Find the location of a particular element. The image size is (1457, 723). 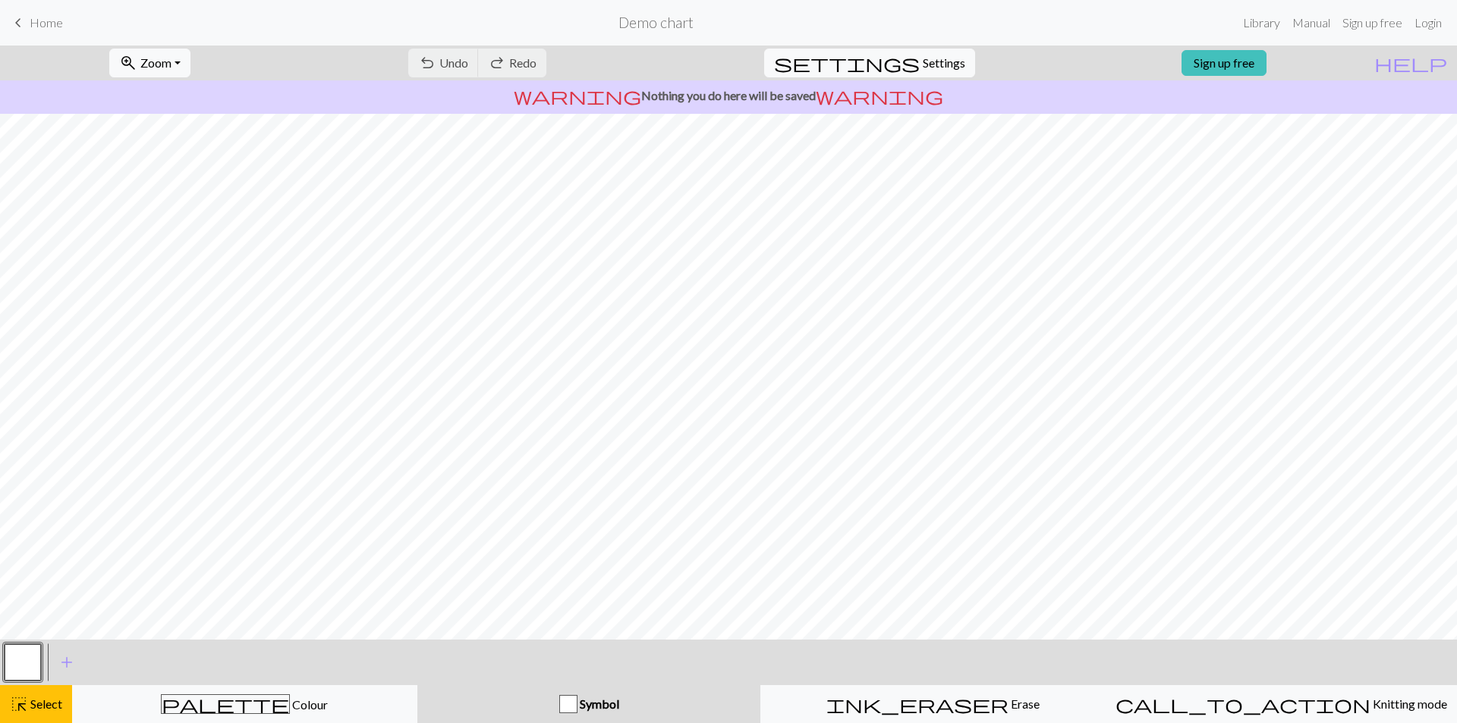

span: ink_eraser is located at coordinates (917, 704).